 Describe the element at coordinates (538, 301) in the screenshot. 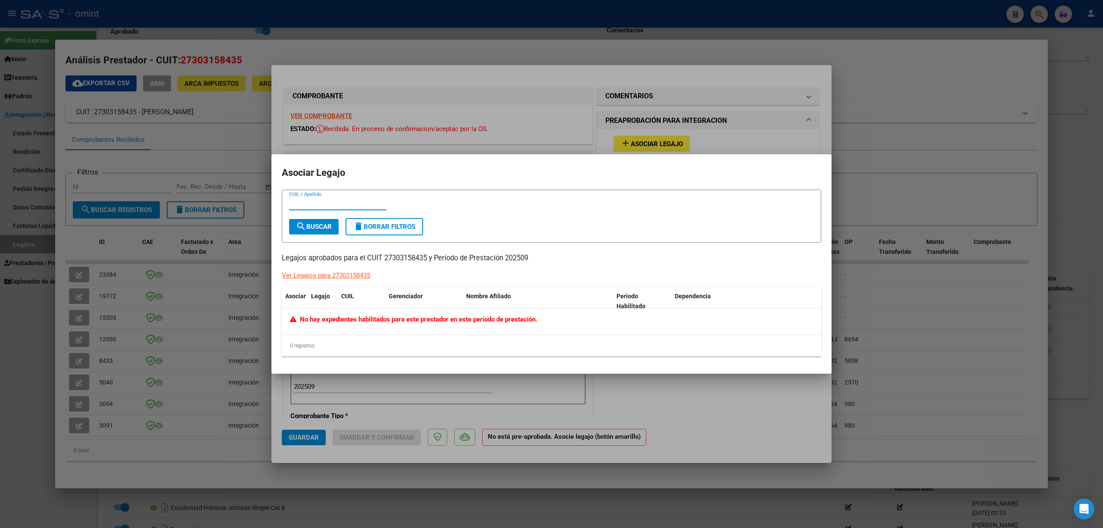

I see `datatable-header-cell: Nombre Afiliado` at that location.